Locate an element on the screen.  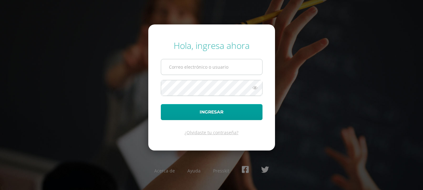
button: Ingresar is located at coordinates (212, 112).